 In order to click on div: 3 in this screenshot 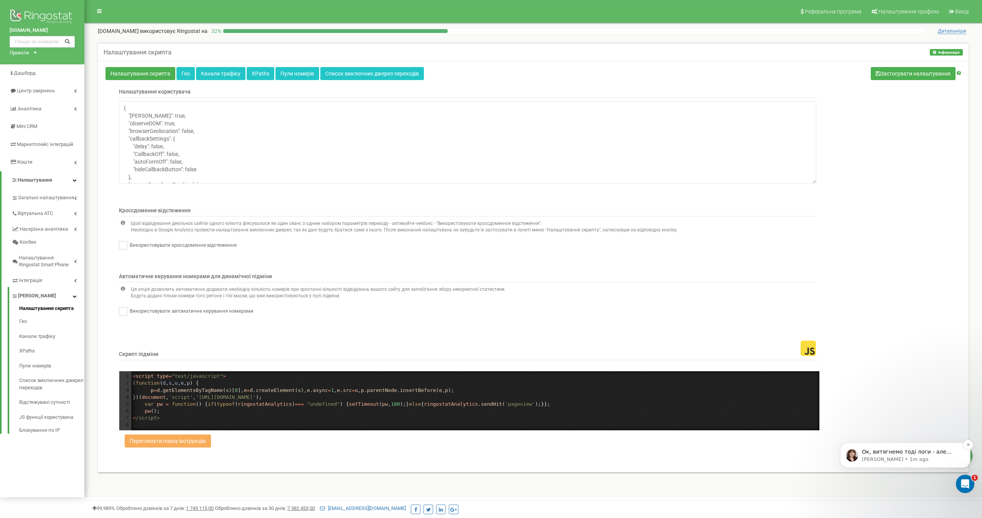, I will do `click(125, 391)`.